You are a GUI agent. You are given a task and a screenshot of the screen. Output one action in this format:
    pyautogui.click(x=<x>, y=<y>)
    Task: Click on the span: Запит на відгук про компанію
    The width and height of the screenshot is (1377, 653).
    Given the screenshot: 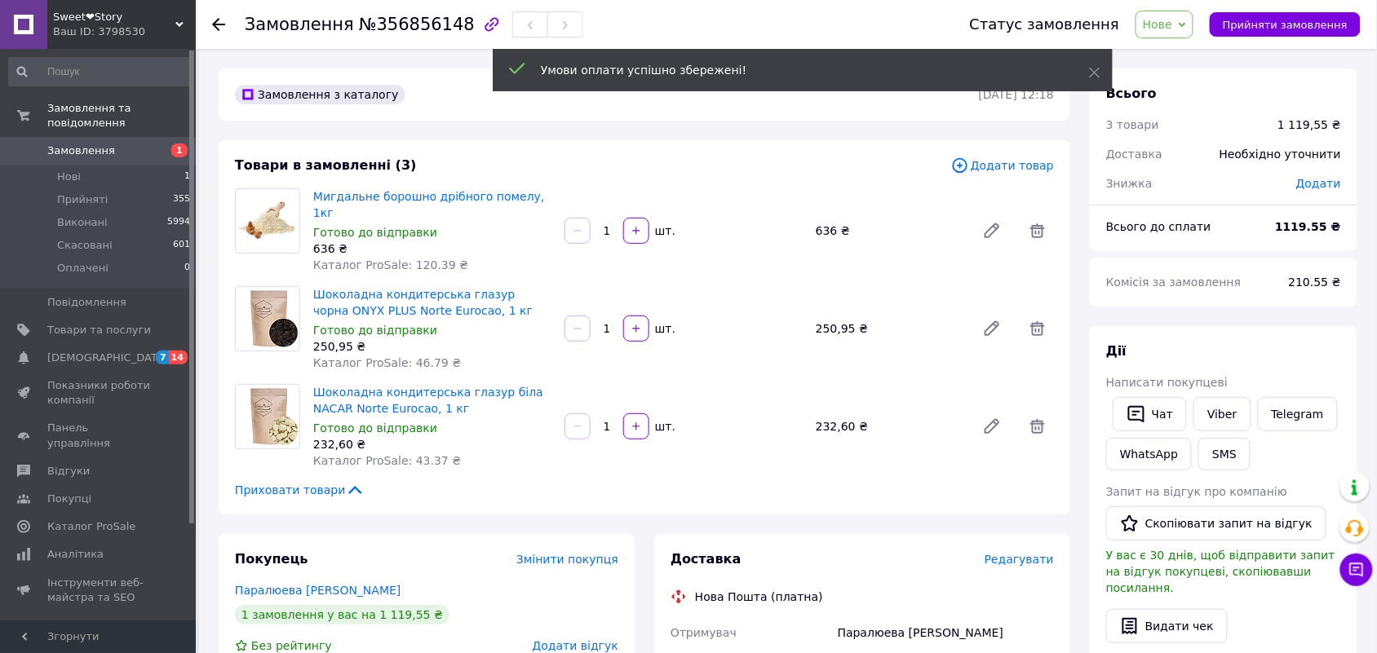 What is the action you would take?
    pyautogui.click(x=1196, y=492)
    